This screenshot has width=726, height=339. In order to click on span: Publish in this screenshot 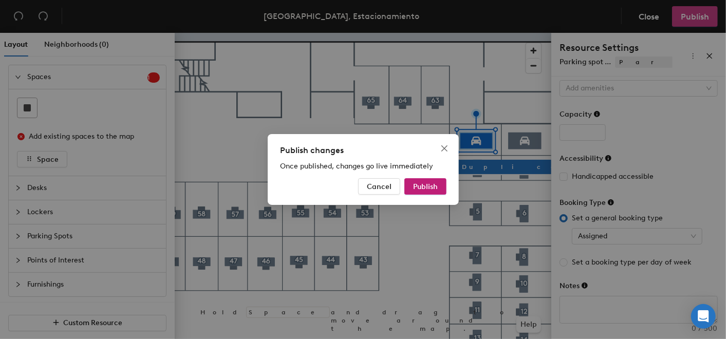, I will do `click(425, 186)`.